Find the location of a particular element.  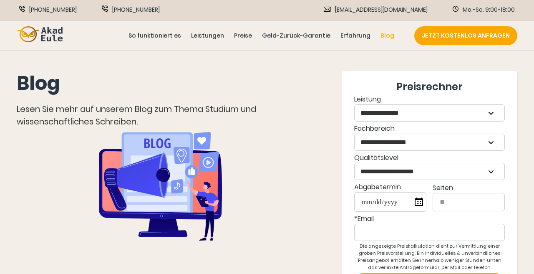

select: Leistung is located at coordinates (430, 113).